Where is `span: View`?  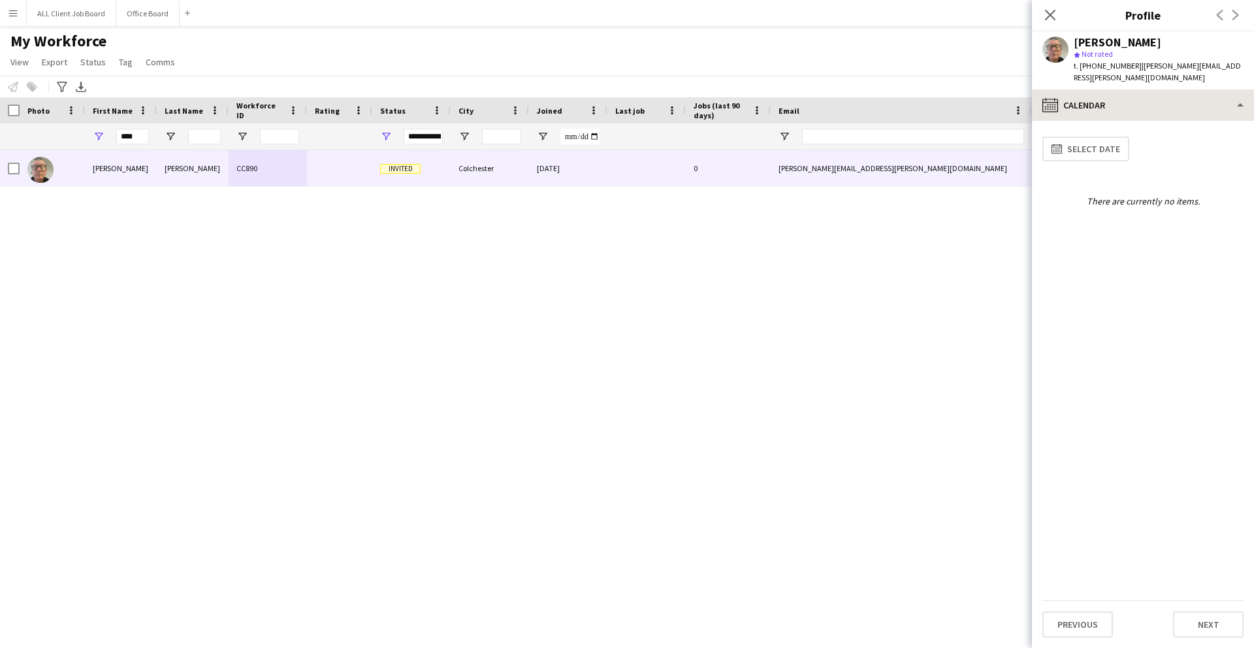 span: View is located at coordinates (20, 62).